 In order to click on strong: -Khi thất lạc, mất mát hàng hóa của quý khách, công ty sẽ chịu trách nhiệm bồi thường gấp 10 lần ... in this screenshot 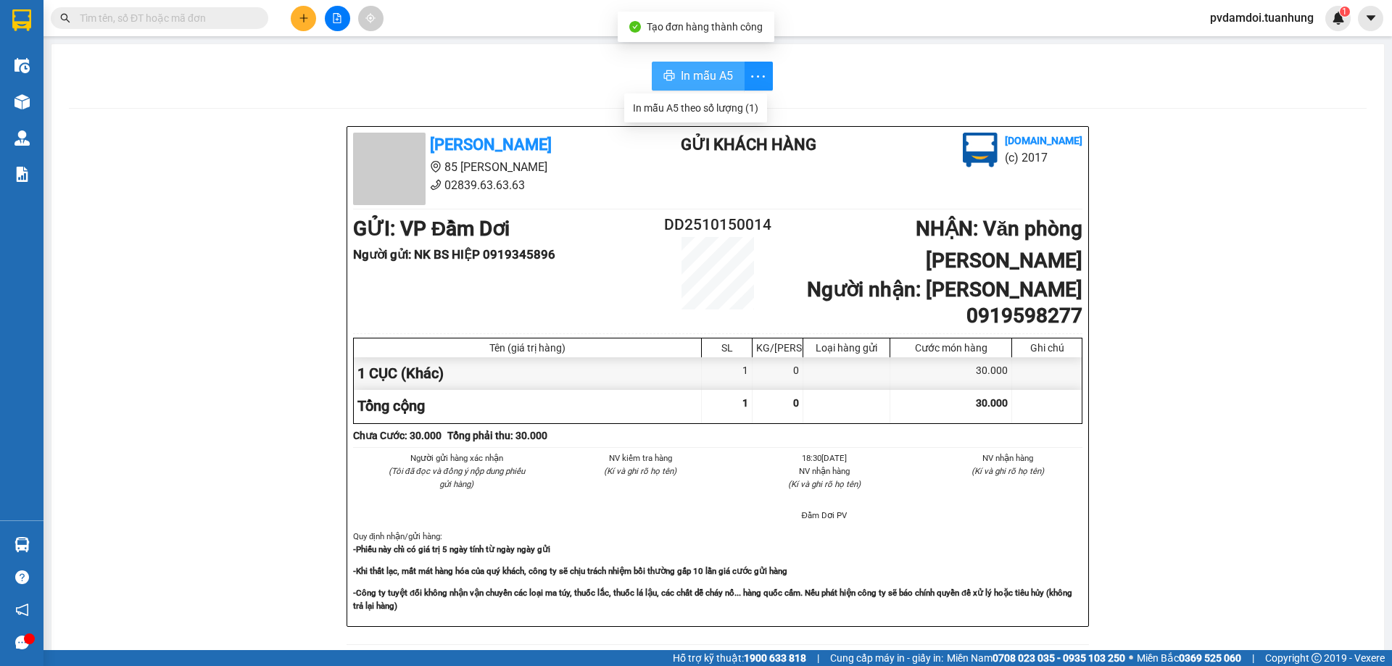, I will do `click(570, 571)`.